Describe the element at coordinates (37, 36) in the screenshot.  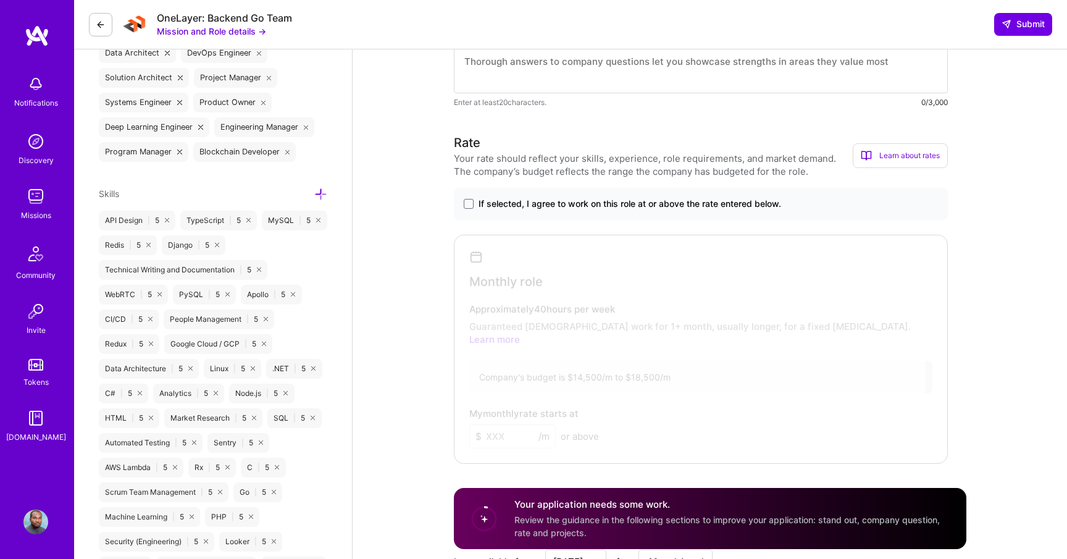
I see `img: logo` at that location.